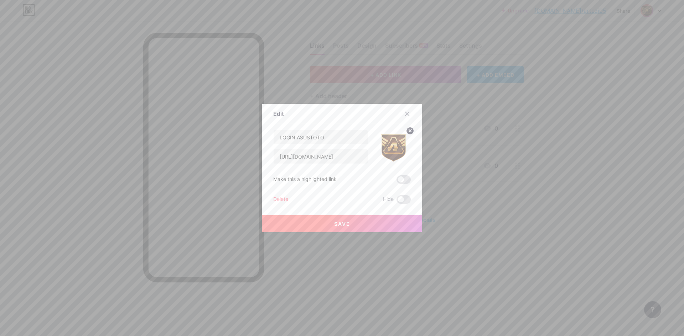 The image size is (684, 336). What do you see at coordinates (342, 224) in the screenshot?
I see `button: Save` at bounding box center [342, 224].